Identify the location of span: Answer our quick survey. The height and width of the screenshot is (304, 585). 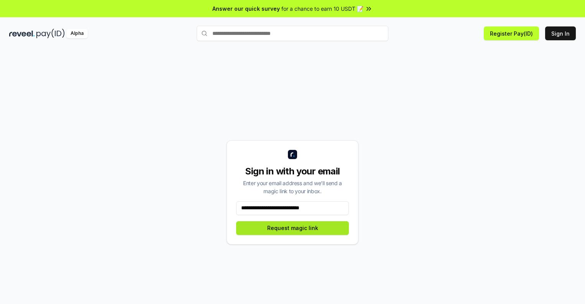
(246, 8).